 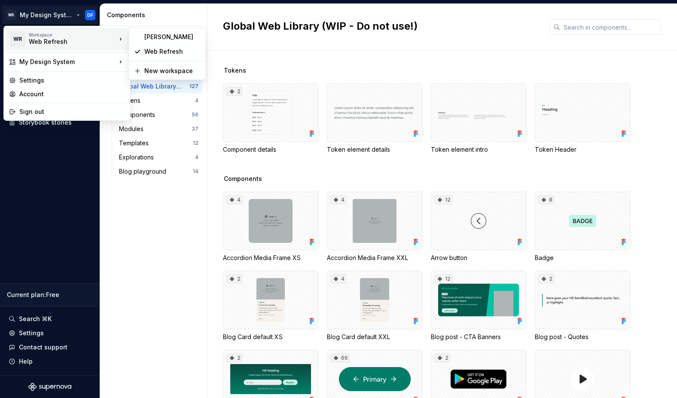 What do you see at coordinates (172, 71) in the screenshot?
I see `div: New workspace` at bounding box center [172, 71].